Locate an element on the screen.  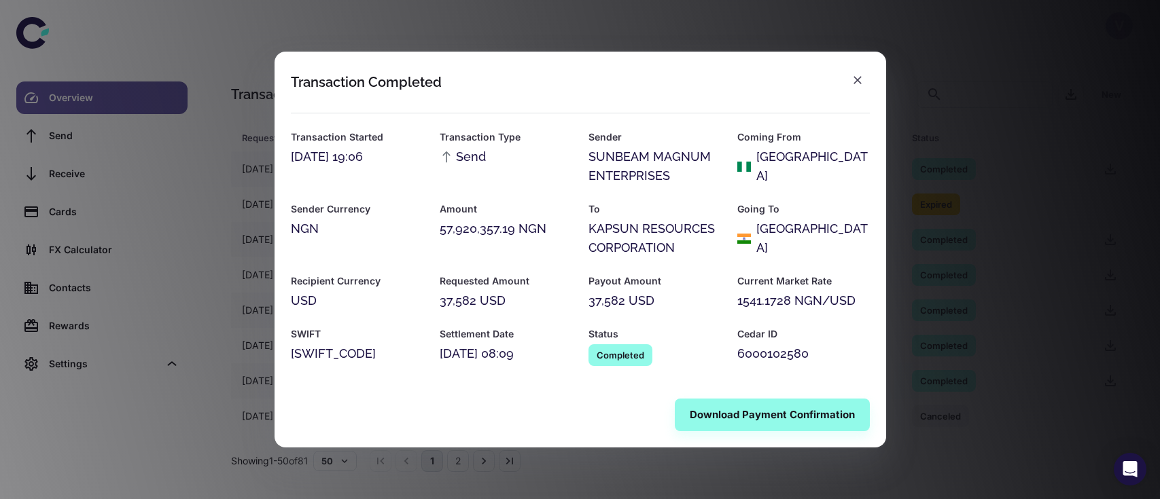
h6: Cedar ID is located at coordinates (803, 334).